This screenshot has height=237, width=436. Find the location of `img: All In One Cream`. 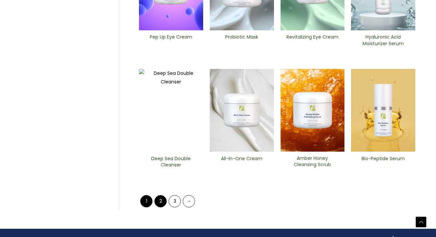

img: All In One Cream is located at coordinates (242, 110).